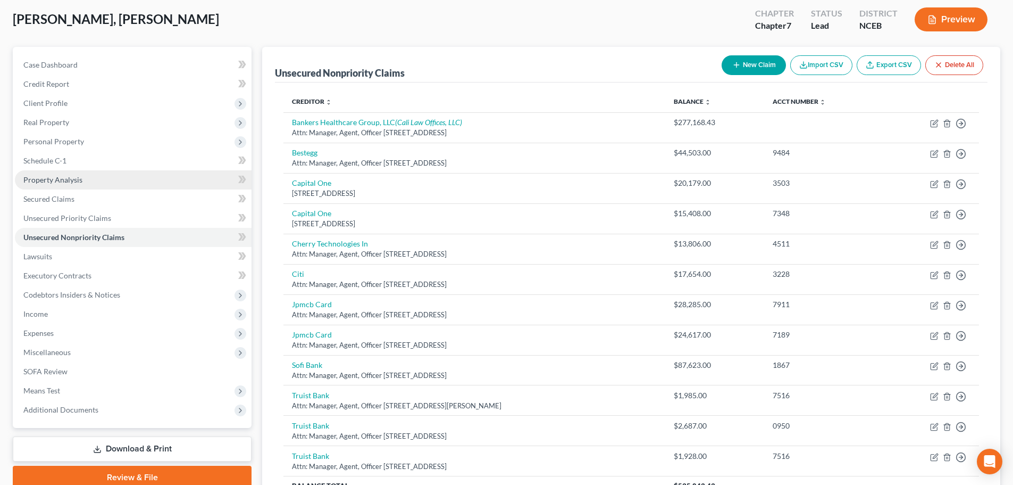 This screenshot has width=1013, height=485. Describe the element at coordinates (889, 65) in the screenshot. I see `a: Export CSV` at that location.